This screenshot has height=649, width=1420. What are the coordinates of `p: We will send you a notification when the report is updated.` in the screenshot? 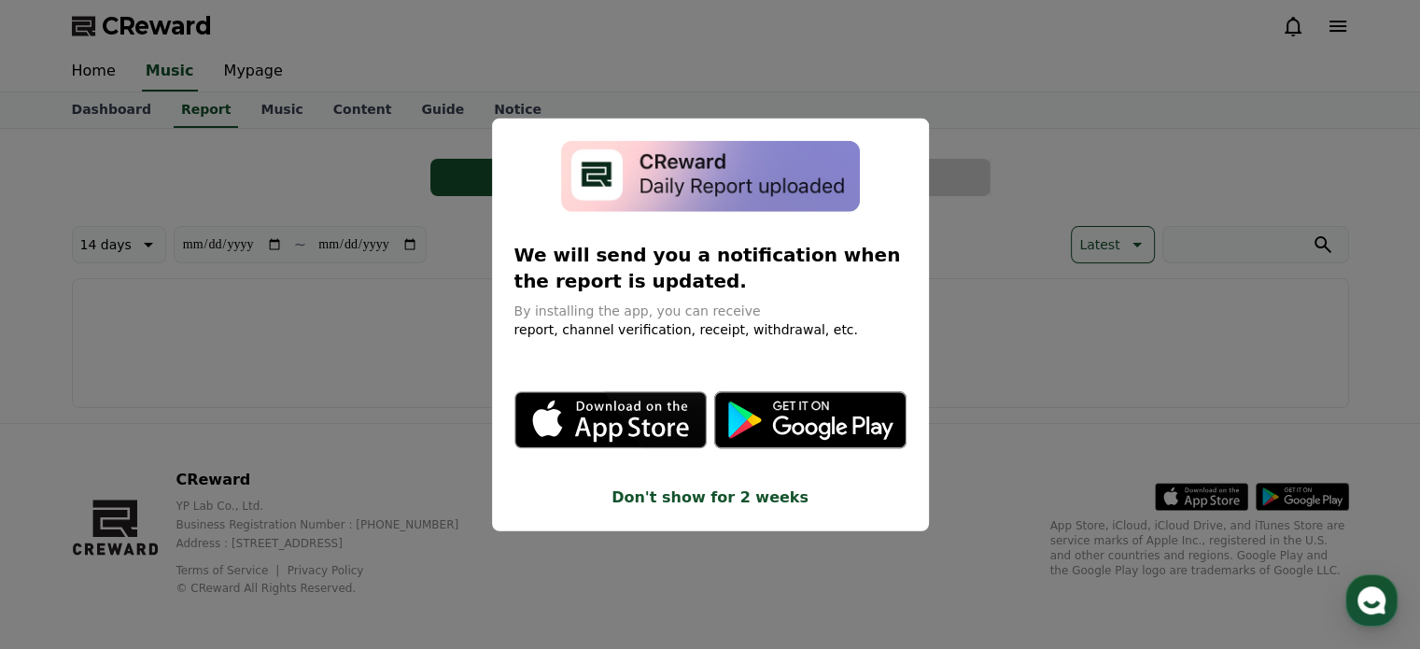 It's located at (710, 268).